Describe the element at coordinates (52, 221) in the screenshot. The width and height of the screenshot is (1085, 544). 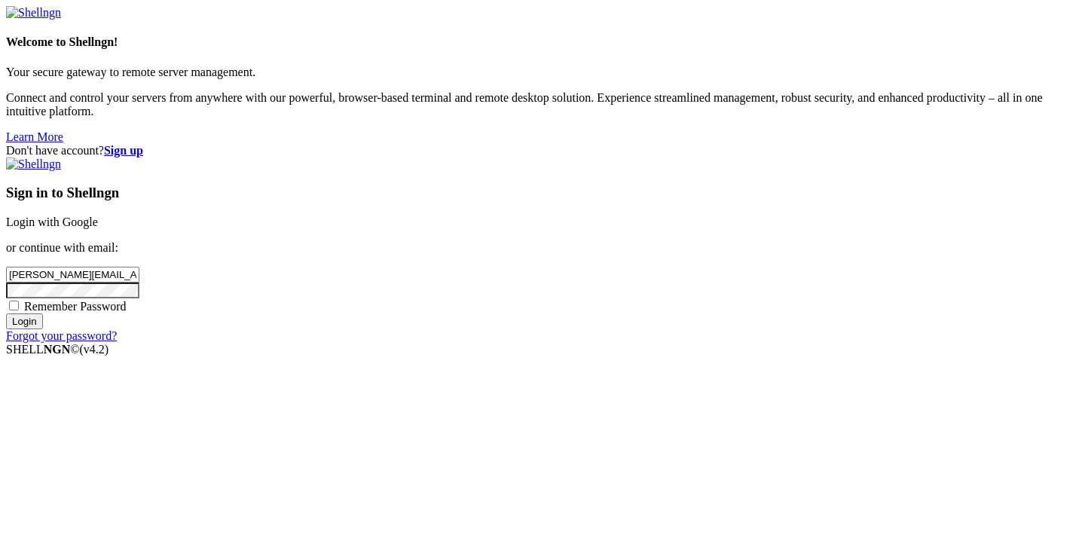
I see `a: Login with Google` at that location.